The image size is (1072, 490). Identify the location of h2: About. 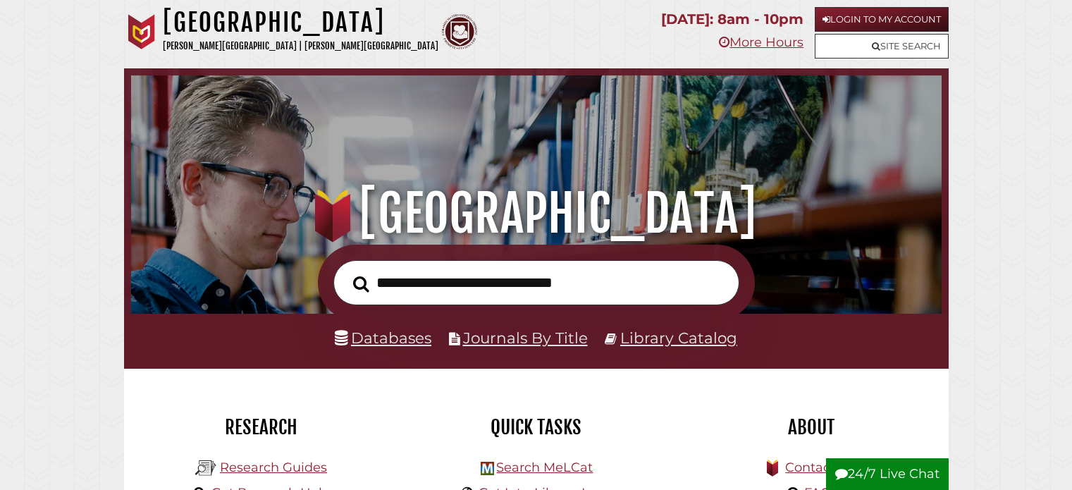
(812, 427).